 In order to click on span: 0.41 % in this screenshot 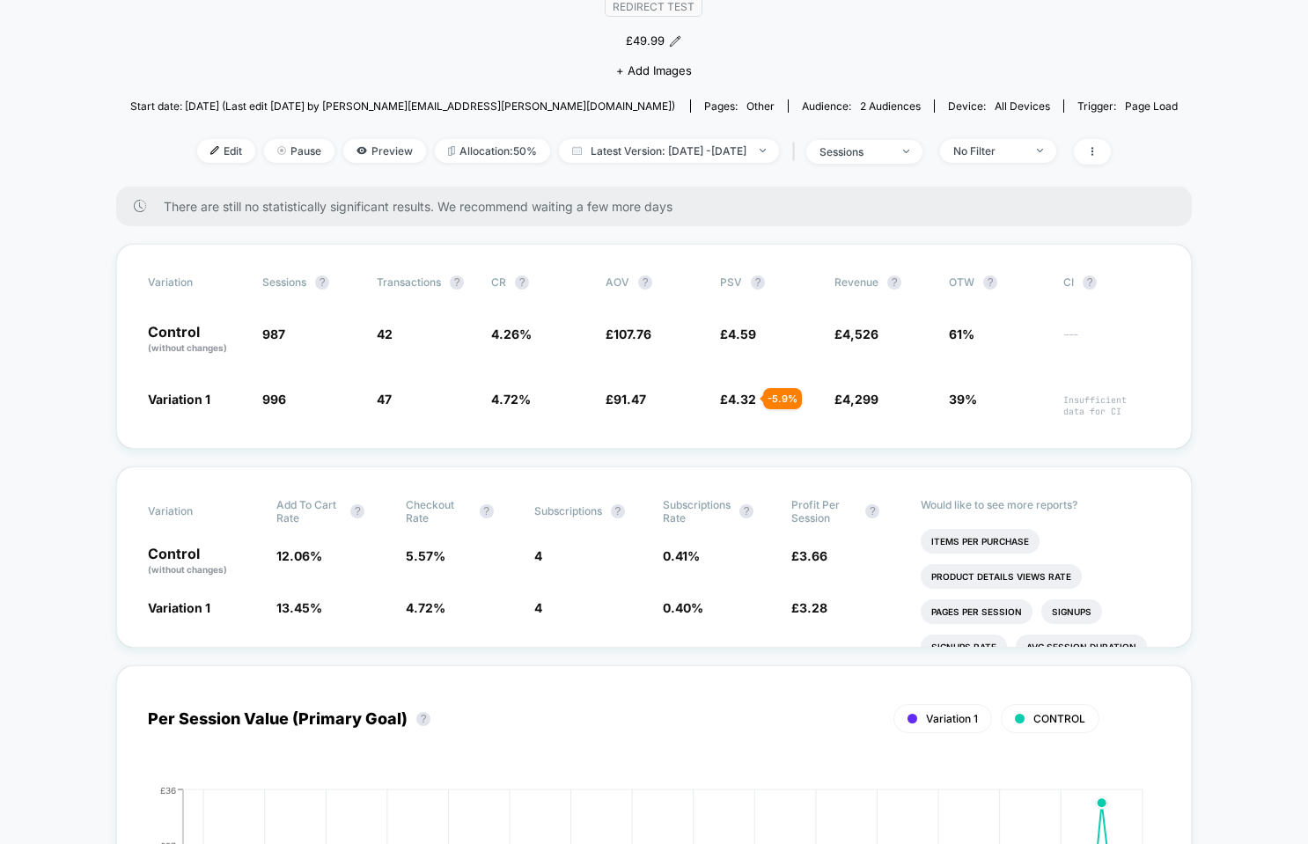, I will do `click(681, 555)`.